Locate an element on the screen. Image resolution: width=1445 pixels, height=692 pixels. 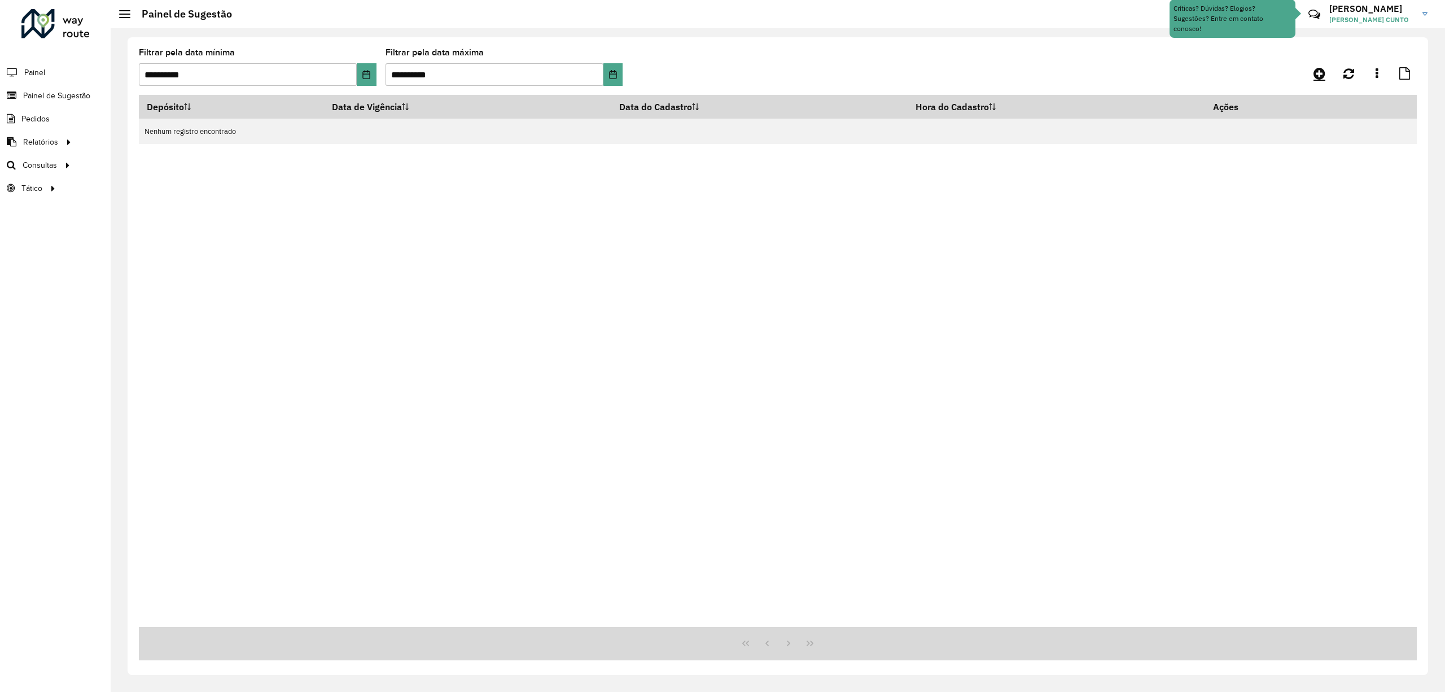
th: Hora do Cadastro is located at coordinates (1057, 107).